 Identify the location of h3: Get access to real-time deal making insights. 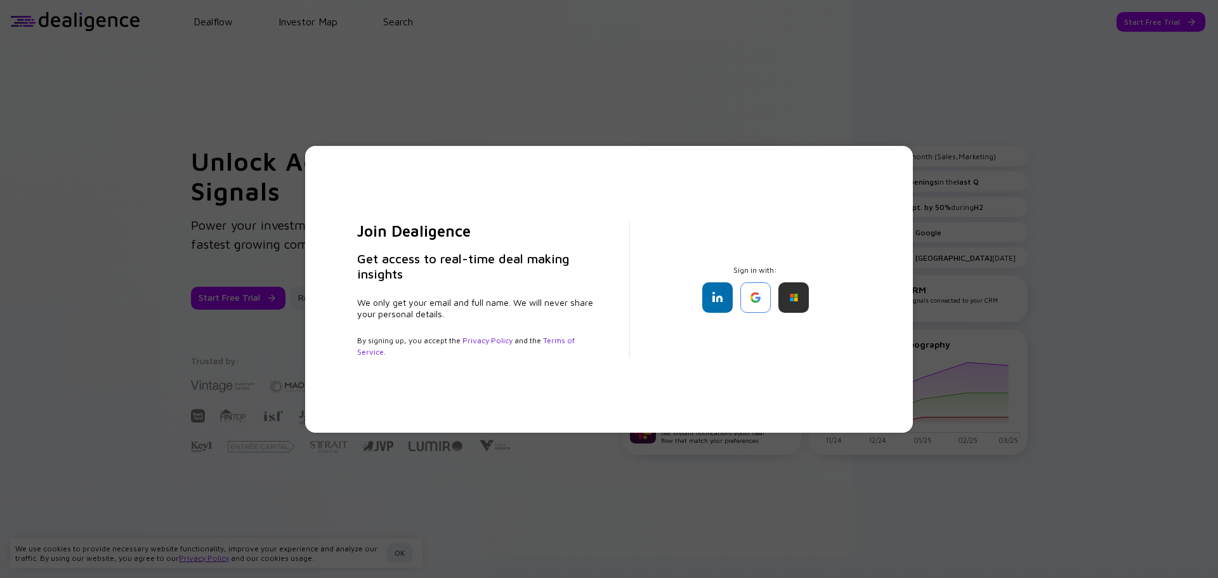
(478, 267).